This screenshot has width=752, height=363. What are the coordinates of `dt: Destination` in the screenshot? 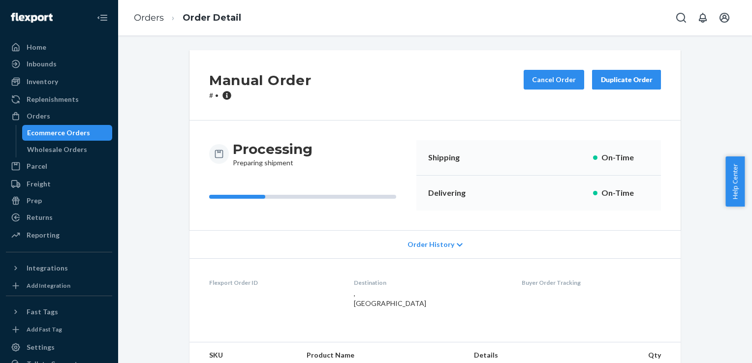 It's located at (430, 283).